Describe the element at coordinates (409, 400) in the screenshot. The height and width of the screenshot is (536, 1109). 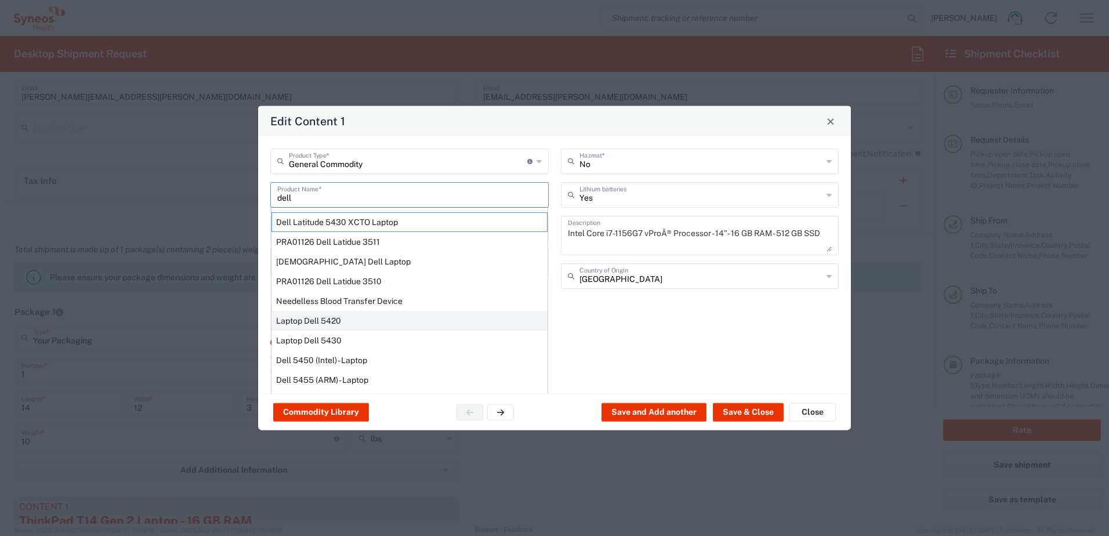
I see `div: Dell XPS 13 Laptop` at that location.